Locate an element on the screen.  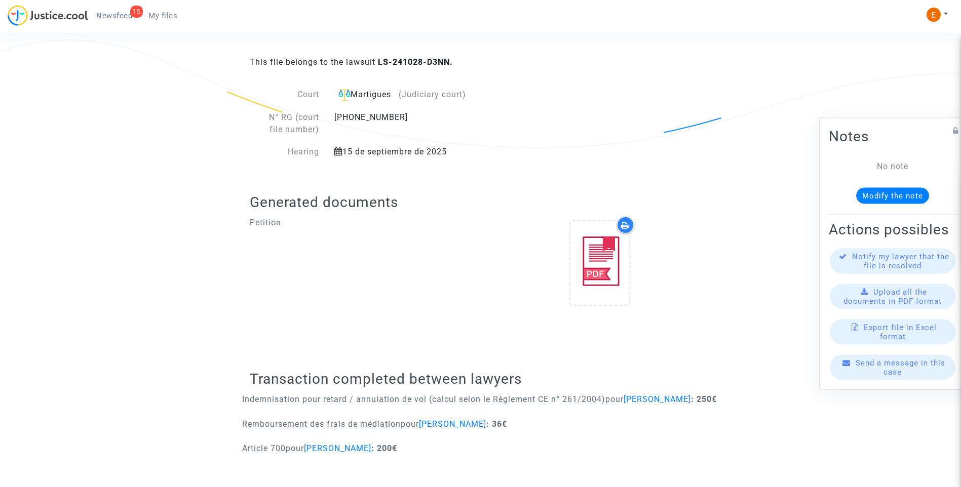
span: Newsfeed is located at coordinates (114, 16).